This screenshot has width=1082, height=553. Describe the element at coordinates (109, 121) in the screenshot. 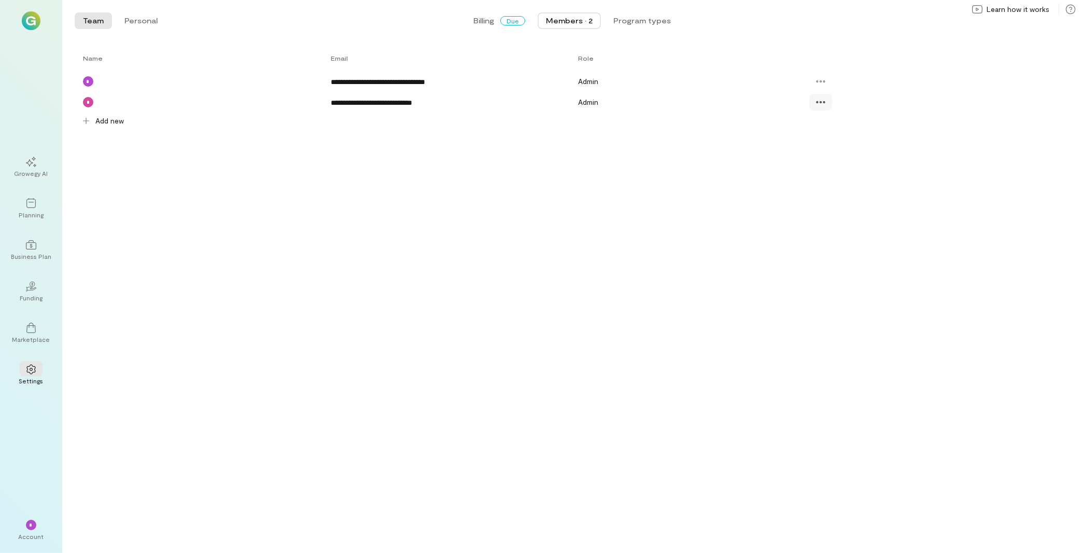

I see `span: Add new` at that location.